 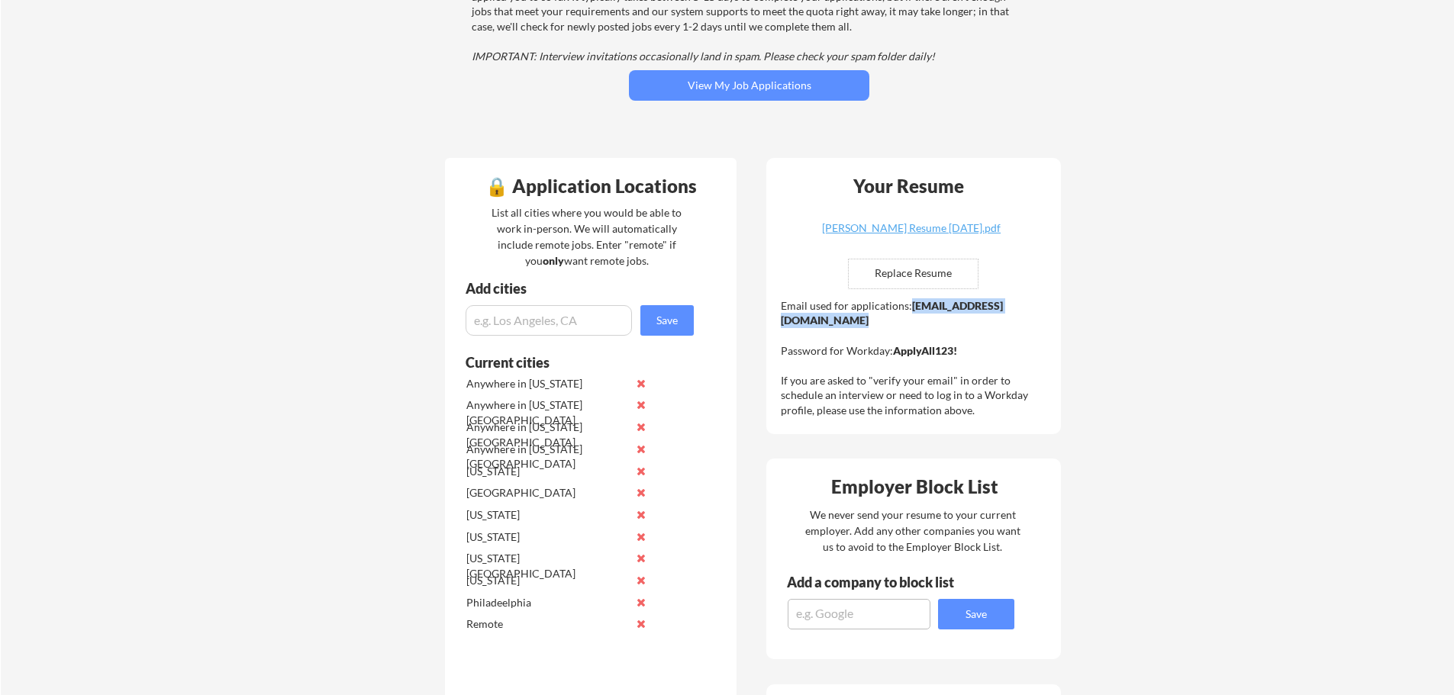 What do you see at coordinates (586, 237) in the screenshot?
I see `div: List all cities where you would be able to work in-person. We will automatically include remote j...` at bounding box center [586, 237].